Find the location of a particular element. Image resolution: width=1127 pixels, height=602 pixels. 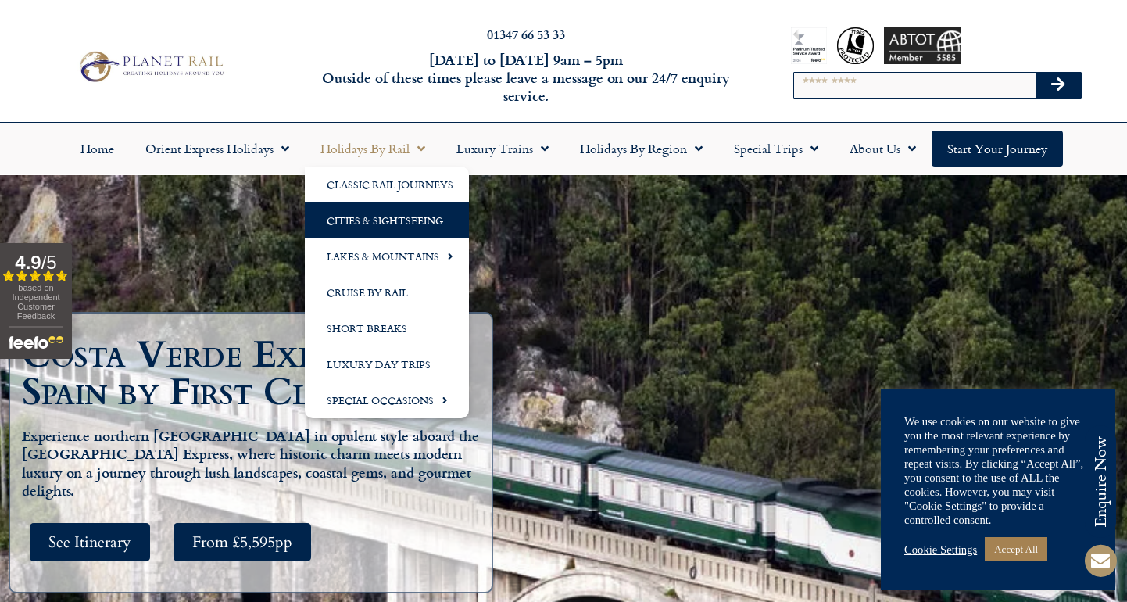

a: Special Trips is located at coordinates (776, 149).